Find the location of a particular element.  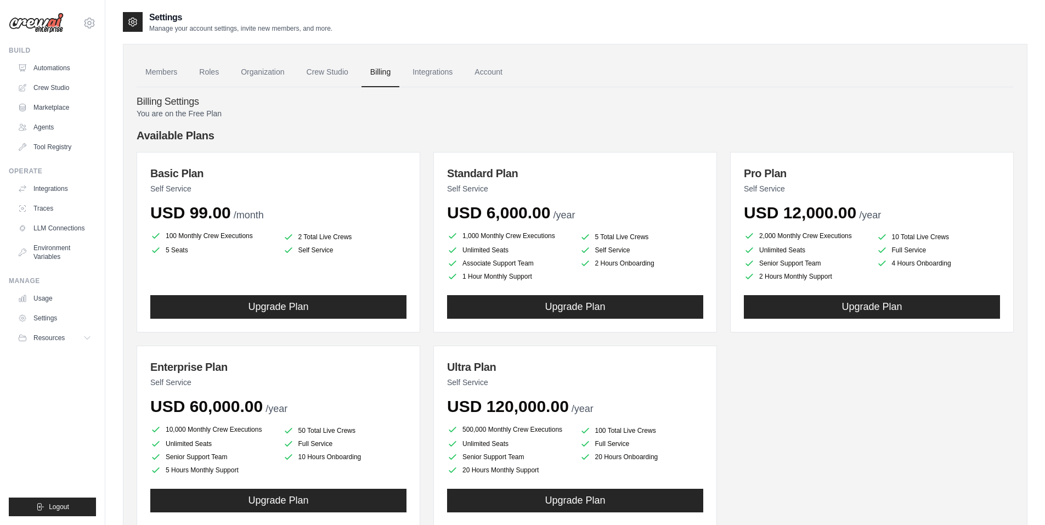

li: 5 Hours Monthly Support is located at coordinates (212, 470).